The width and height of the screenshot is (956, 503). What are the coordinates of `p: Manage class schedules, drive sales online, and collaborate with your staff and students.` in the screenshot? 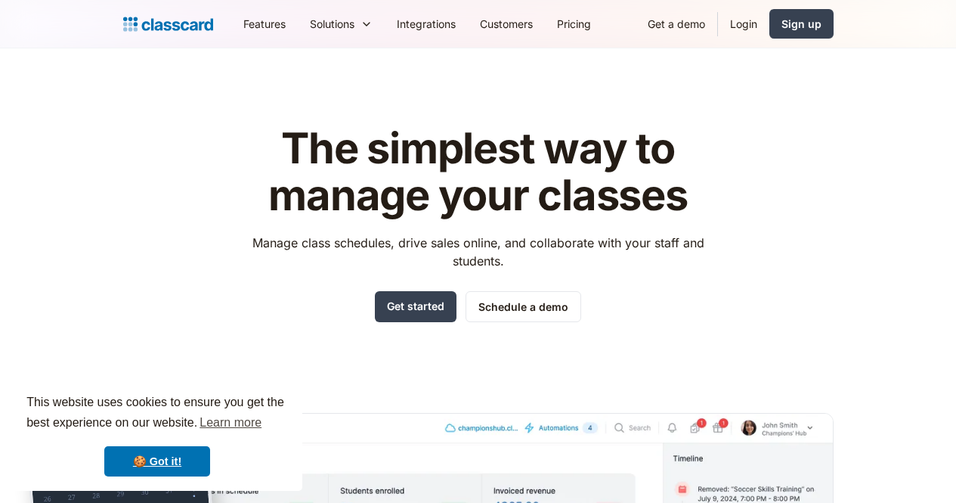 It's located at (478, 252).